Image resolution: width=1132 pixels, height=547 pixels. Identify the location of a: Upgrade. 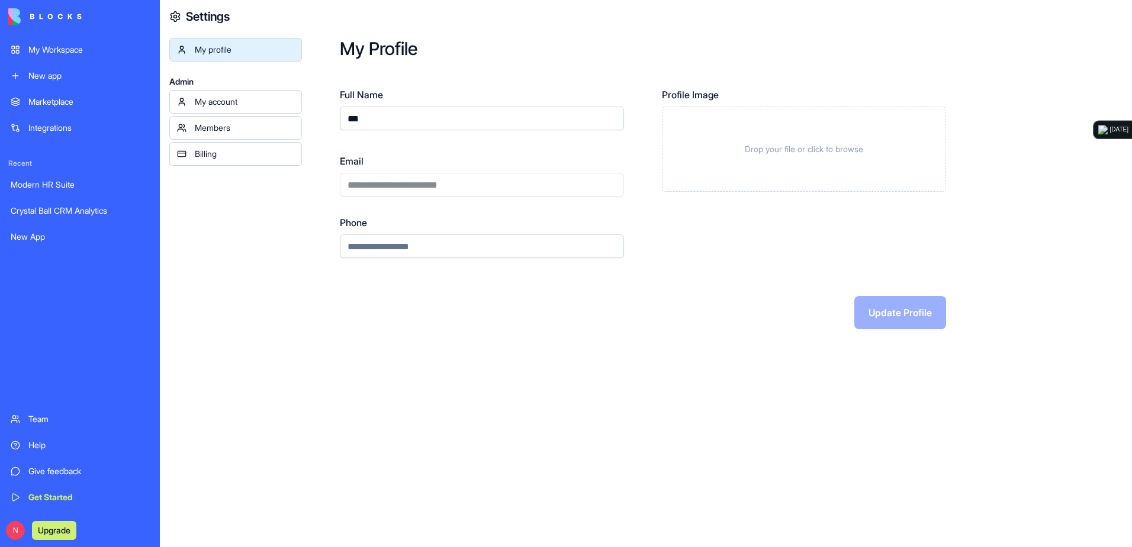
(54, 530).